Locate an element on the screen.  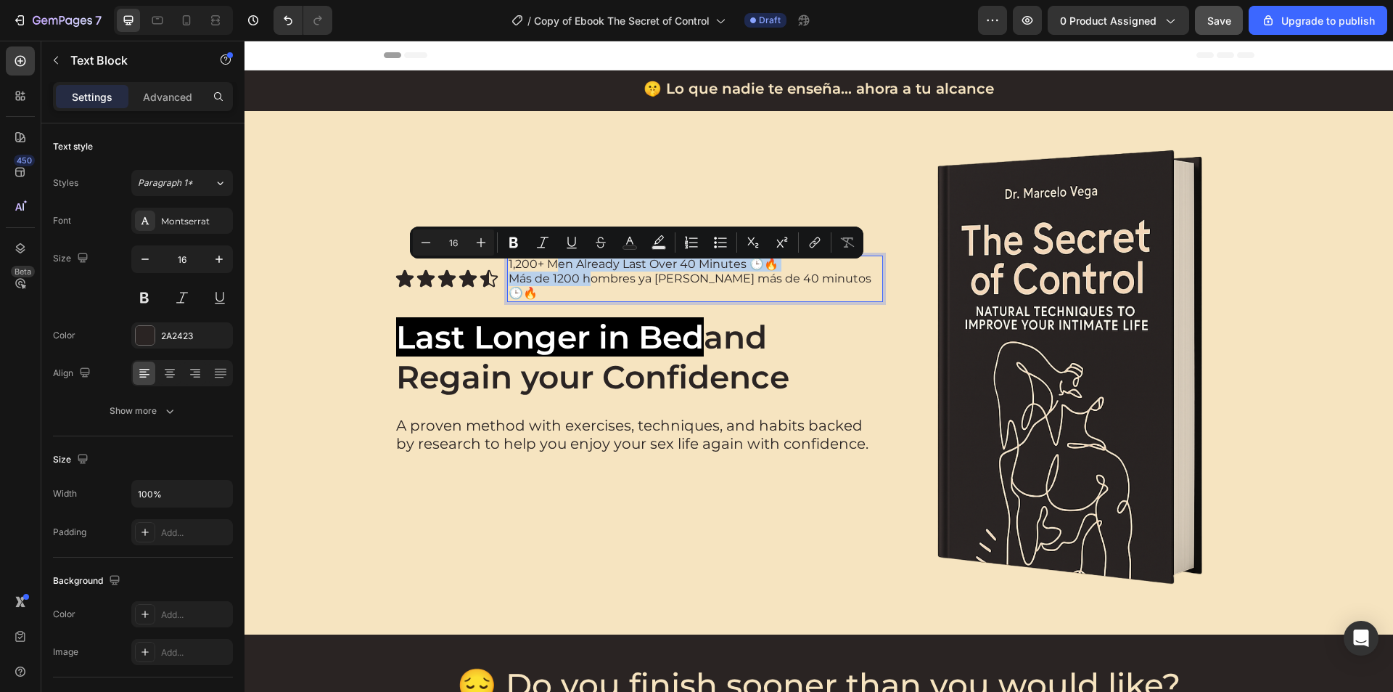
span: Draft is located at coordinates (770, 20).